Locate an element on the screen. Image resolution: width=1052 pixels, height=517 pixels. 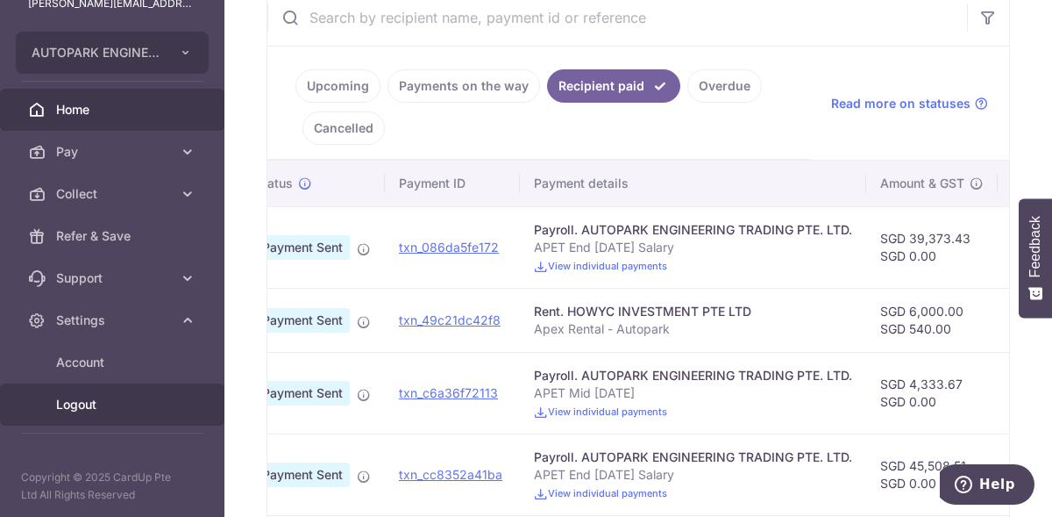
a: Read more on statuses is located at coordinates (910, 103).